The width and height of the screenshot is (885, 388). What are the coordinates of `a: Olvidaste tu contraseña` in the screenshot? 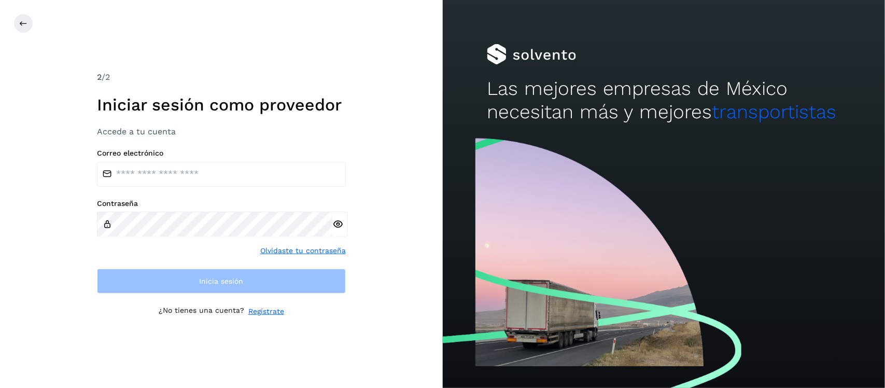 It's located at (303, 250).